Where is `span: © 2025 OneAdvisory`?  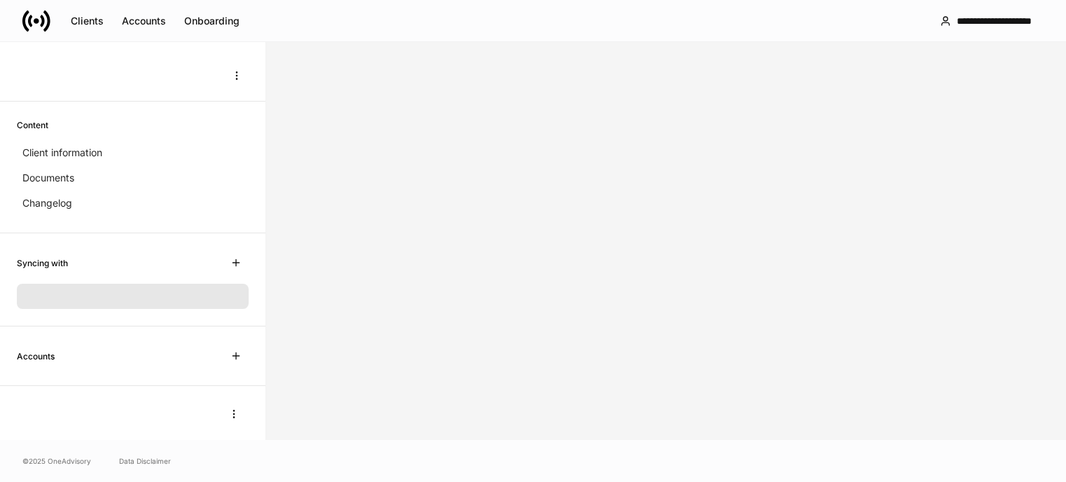
span: © 2025 OneAdvisory is located at coordinates (57, 461).